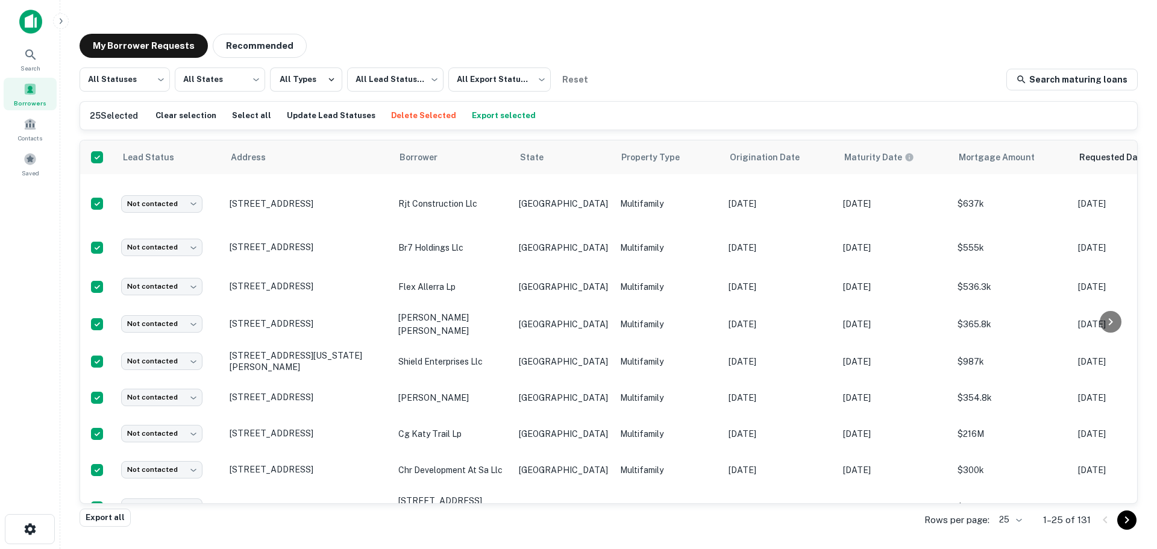  What do you see at coordinates (453, 470) in the screenshot?
I see `p: chr development at sa llc` at bounding box center [453, 470].